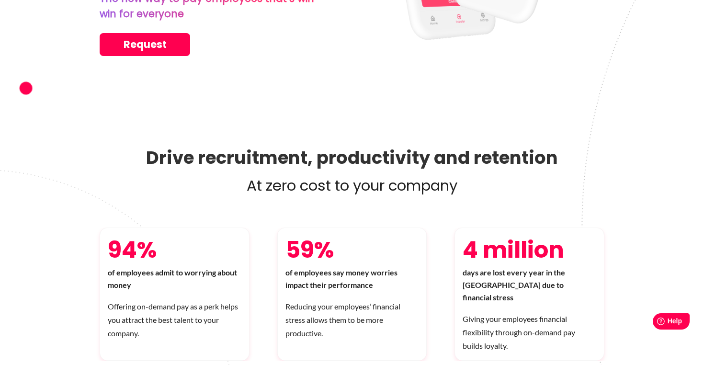 The width and height of the screenshot is (704, 365). What do you see at coordinates (56, 11) in the screenshot?
I see `span: Help` at bounding box center [56, 11].